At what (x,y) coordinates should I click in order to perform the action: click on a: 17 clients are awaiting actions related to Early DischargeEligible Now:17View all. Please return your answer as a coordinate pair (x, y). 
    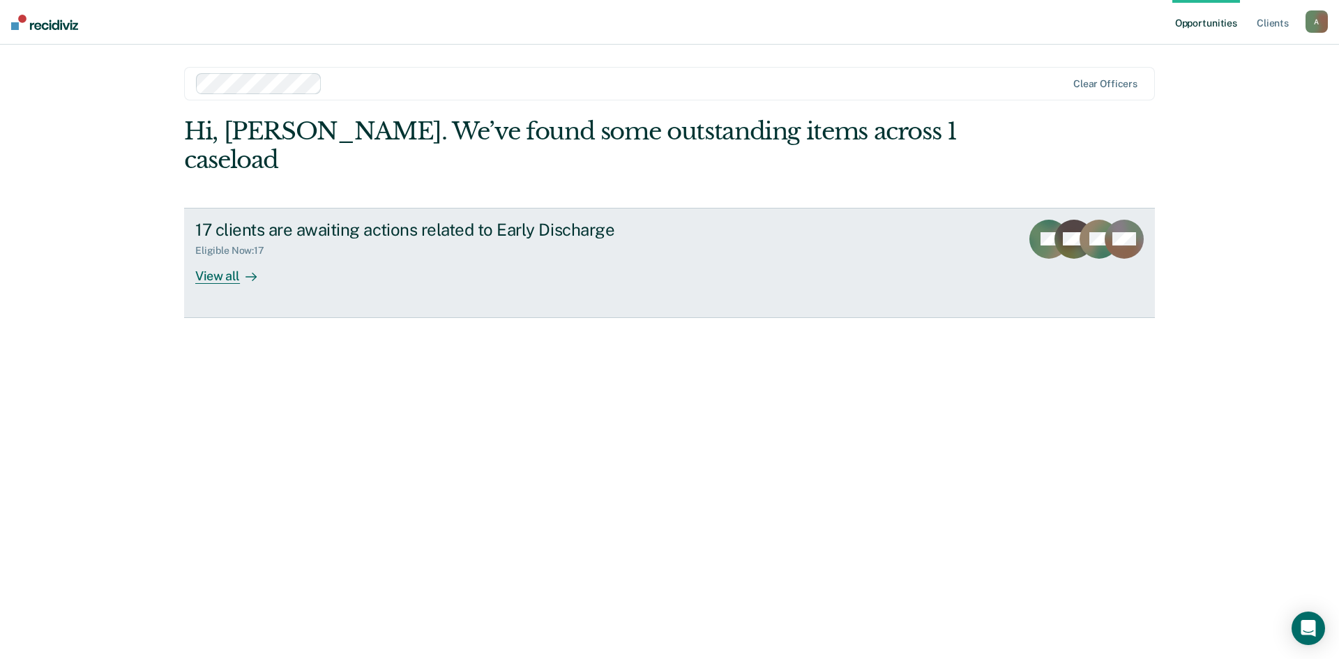
    Looking at the image, I should click on (670, 263).